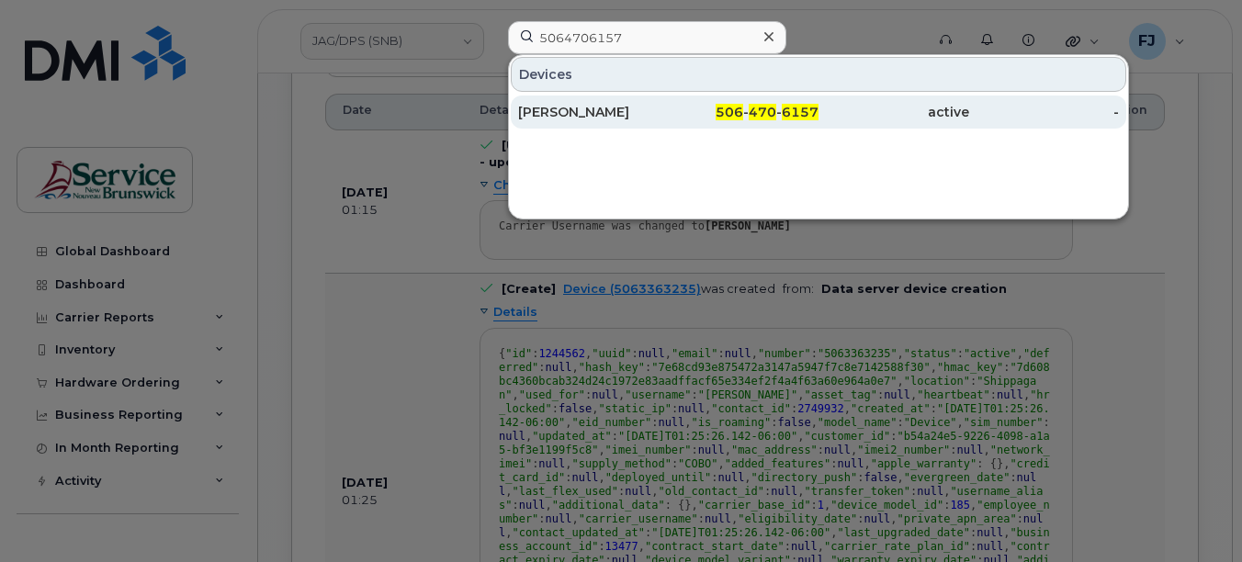 The image size is (1242, 562). Describe the element at coordinates (729, 112) in the screenshot. I see `span: 506` at that location.